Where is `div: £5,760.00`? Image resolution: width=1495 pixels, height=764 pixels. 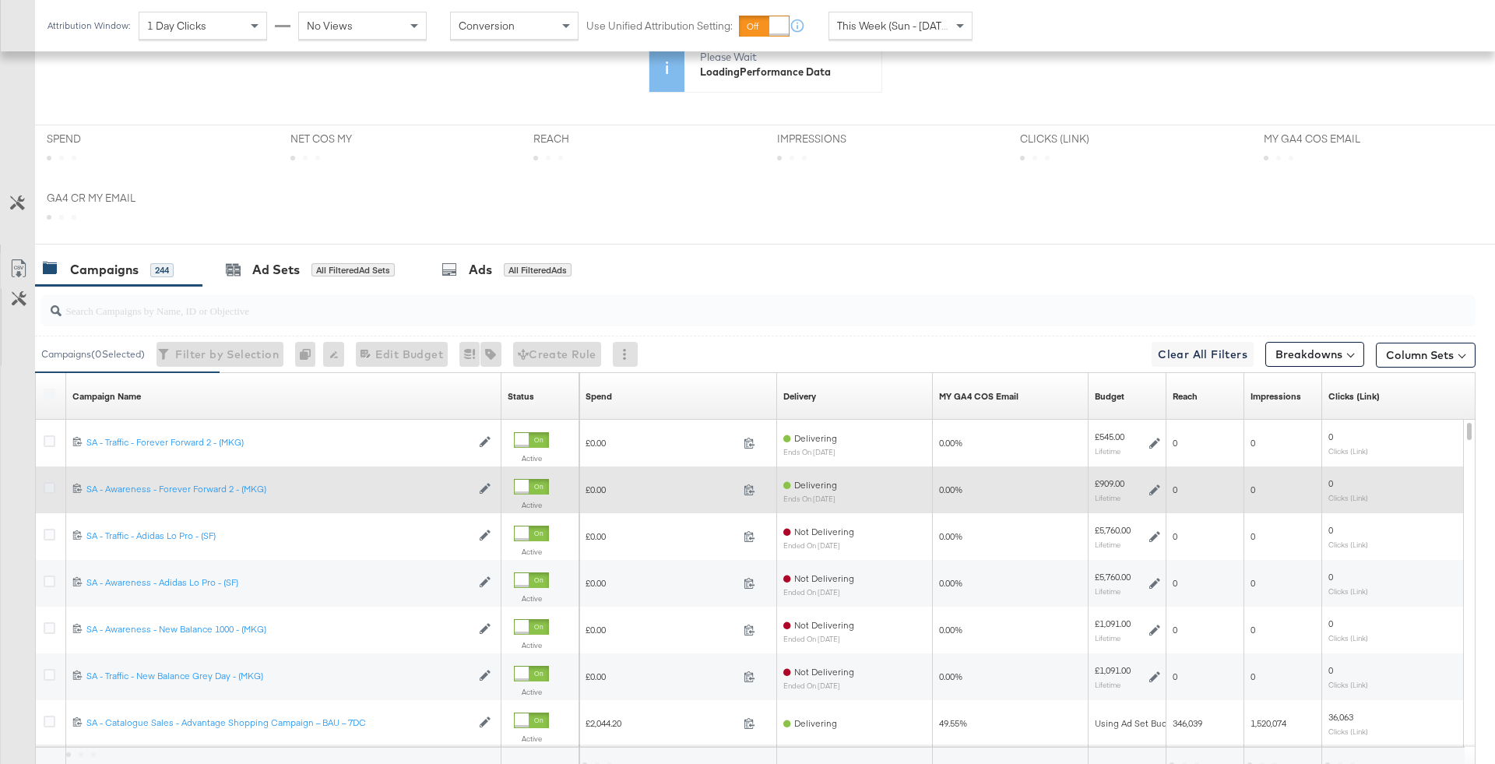 div: £5,760.00 is located at coordinates (1113, 530).